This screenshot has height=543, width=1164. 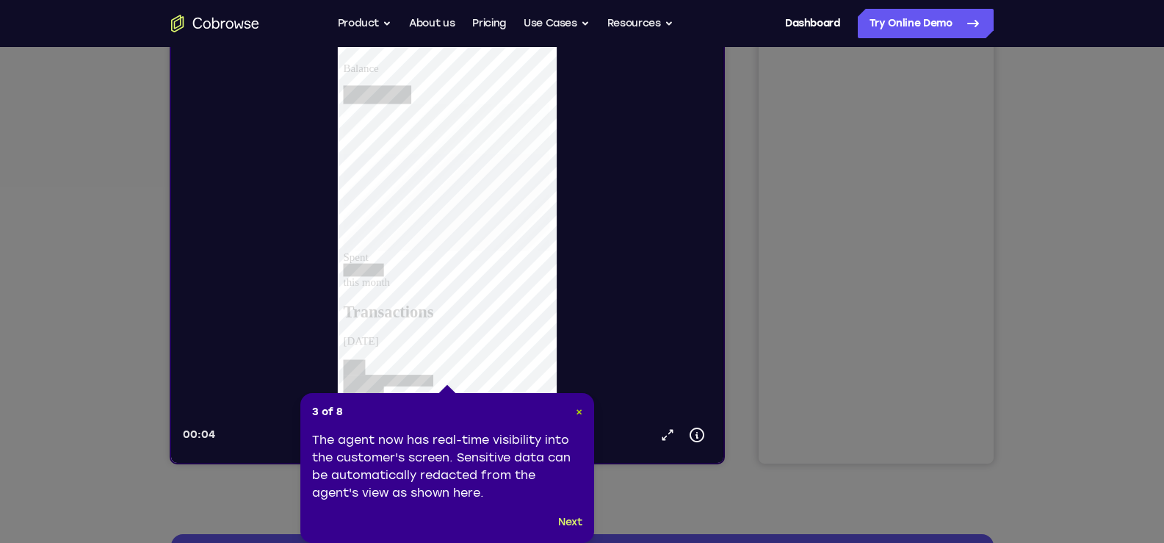 I want to click on a: Cobrowse, so click(x=117, y=29).